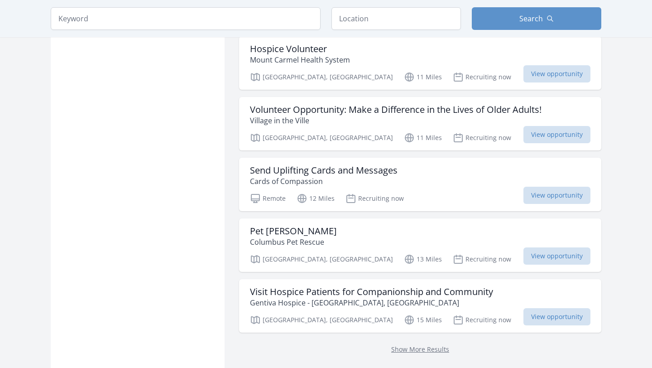  I want to click on p: Mount Carmel Health System, so click(300, 60).